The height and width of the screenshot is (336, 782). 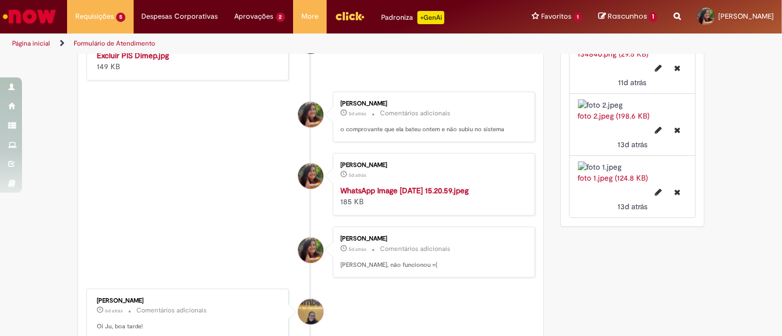 I want to click on time: 23/09/2025 17:58:10, so click(x=114, y=311).